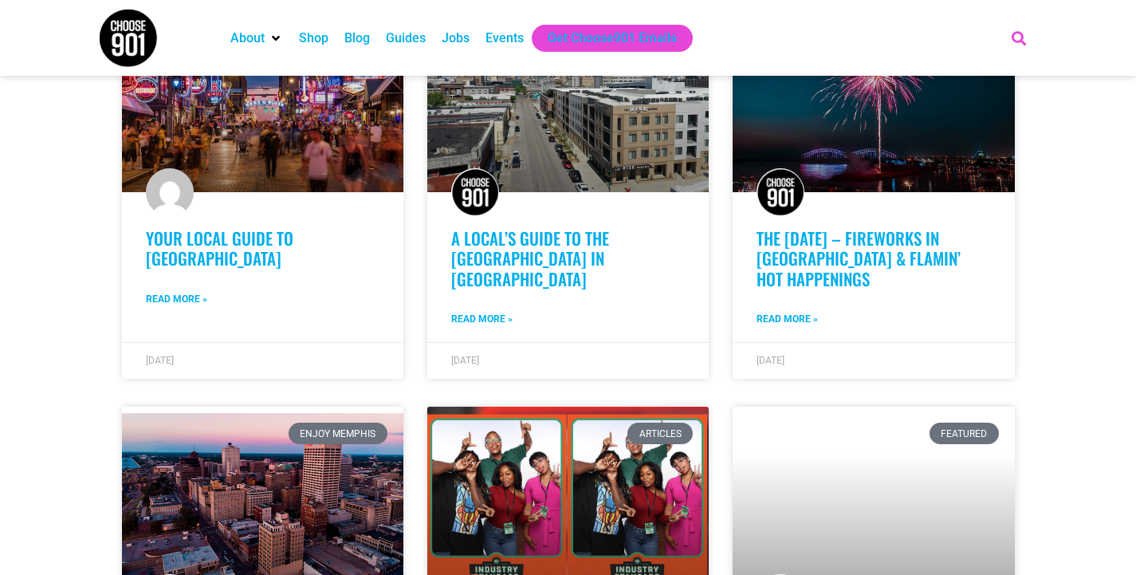 This screenshot has height=575, width=1136. What do you see at coordinates (357, 38) in the screenshot?
I see `a: Blog` at bounding box center [357, 38].